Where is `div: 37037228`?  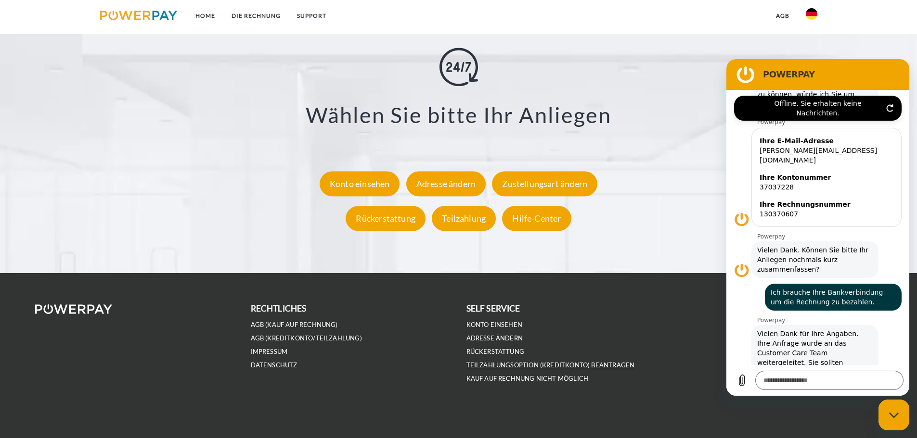 div: 37037228 is located at coordinates (100, 128).